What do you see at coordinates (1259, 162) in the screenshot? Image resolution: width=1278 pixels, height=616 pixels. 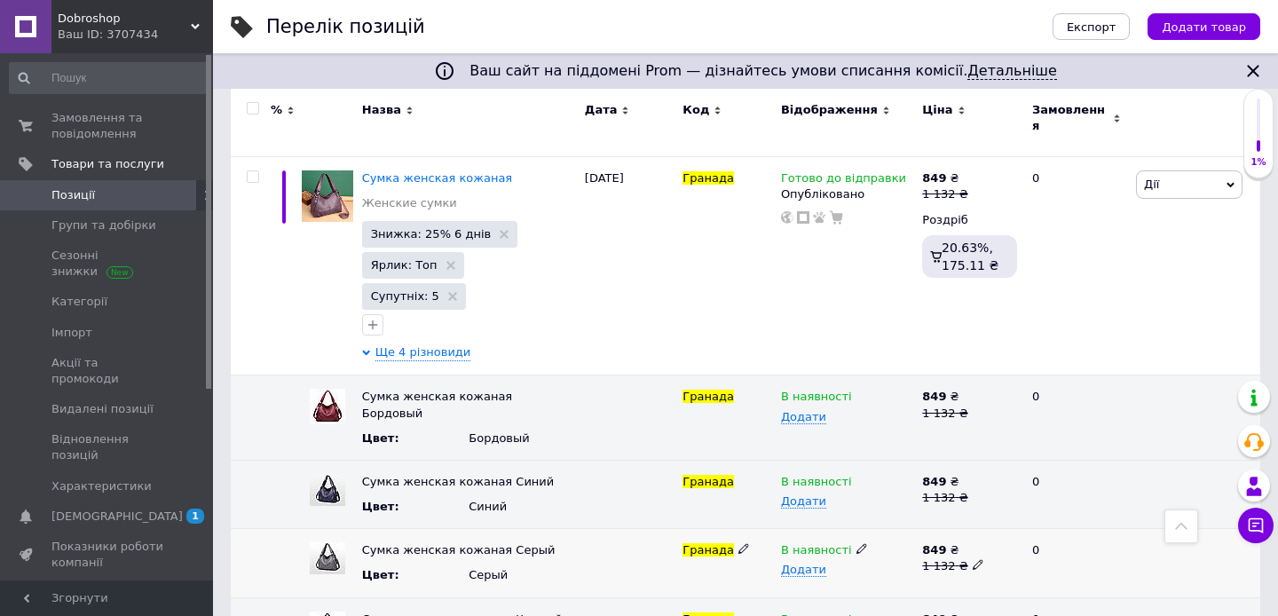 I see `div: 1%` at bounding box center [1259, 162].